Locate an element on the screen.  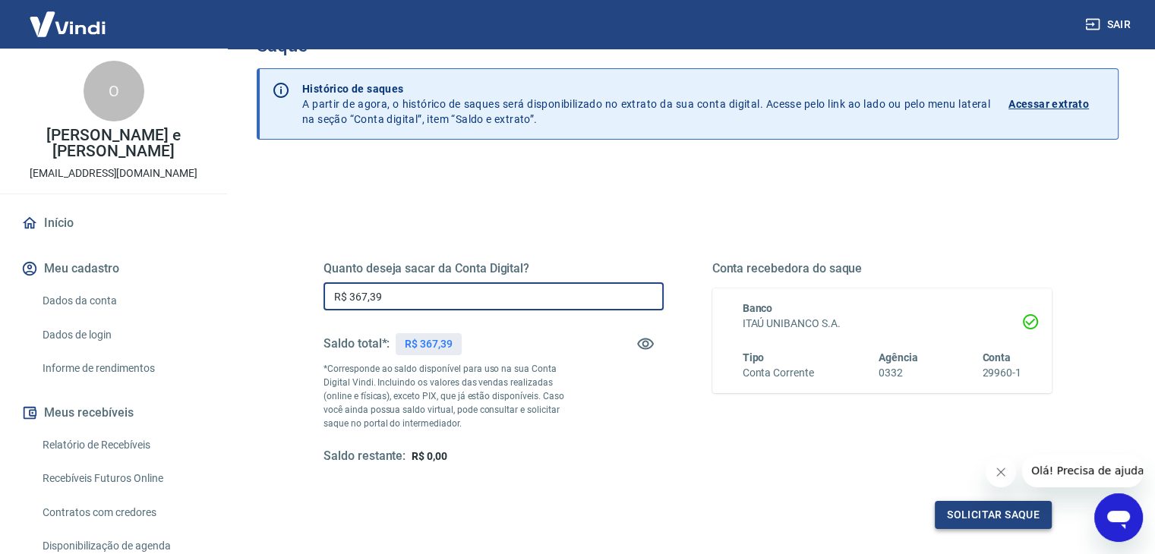
button: Solicitar saque is located at coordinates (994, 515).